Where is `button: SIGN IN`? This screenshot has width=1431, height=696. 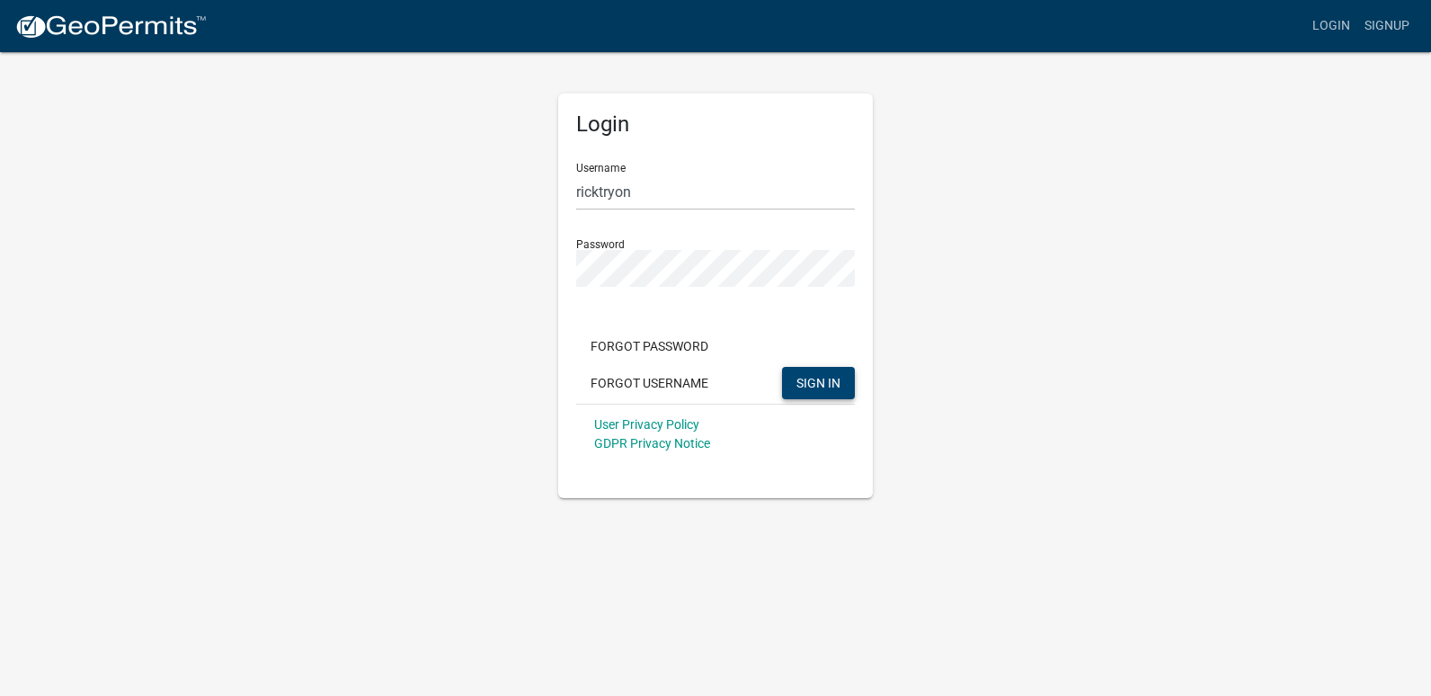
button: SIGN IN is located at coordinates (818, 383).